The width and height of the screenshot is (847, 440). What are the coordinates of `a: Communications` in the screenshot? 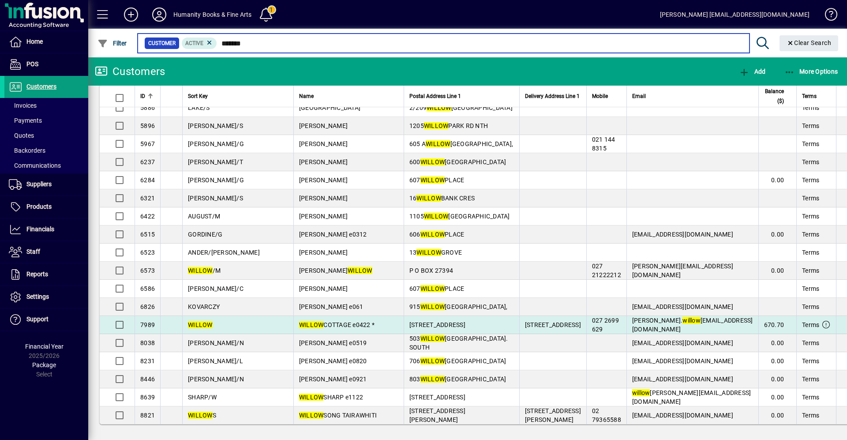 It's located at (46, 165).